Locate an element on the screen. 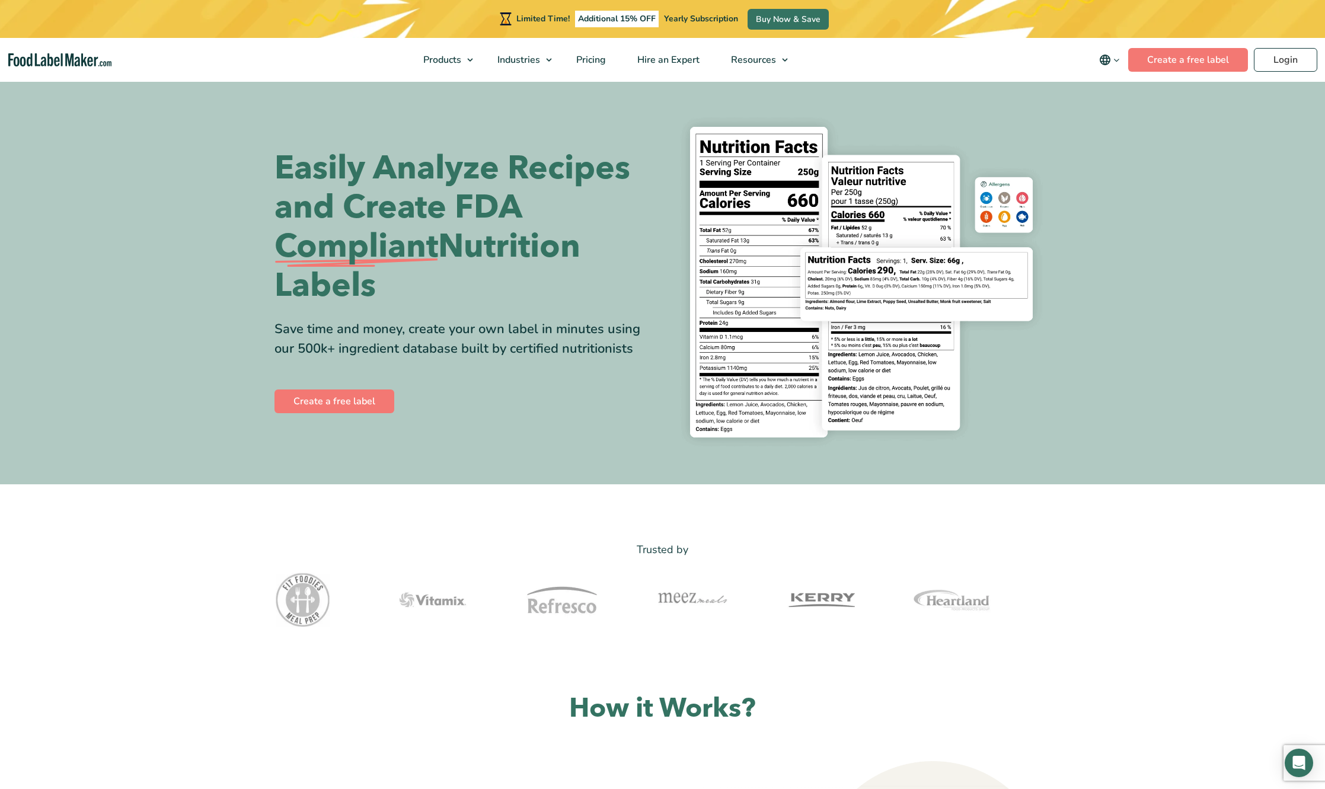 This screenshot has width=1325, height=789. div: Open Intercom Messenger is located at coordinates (1299, 763).